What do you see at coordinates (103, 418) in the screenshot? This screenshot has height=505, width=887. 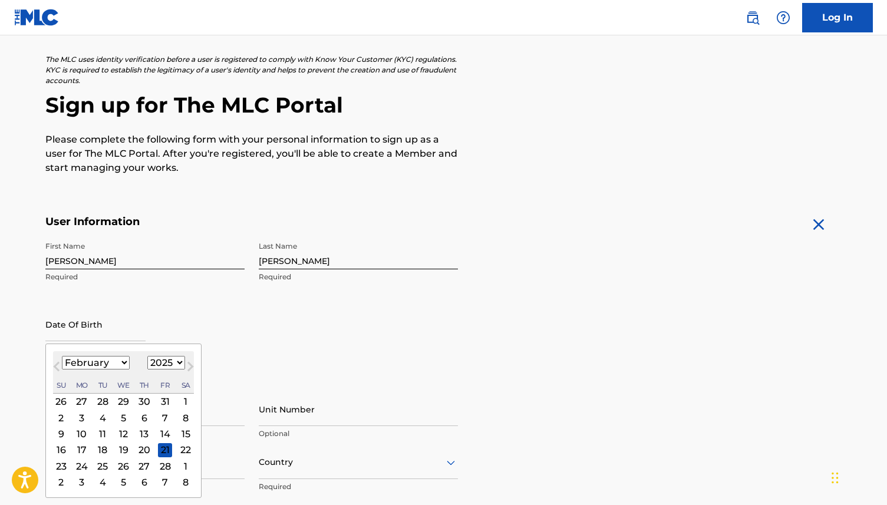 I see `div: Choose Tuesday, February 4th, 2025` at bounding box center [103, 418].